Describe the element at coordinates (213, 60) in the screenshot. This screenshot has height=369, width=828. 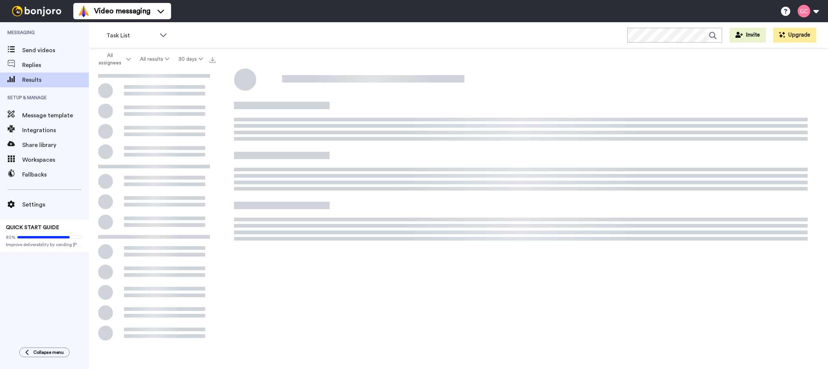
I see `img: export.svg` at that location.